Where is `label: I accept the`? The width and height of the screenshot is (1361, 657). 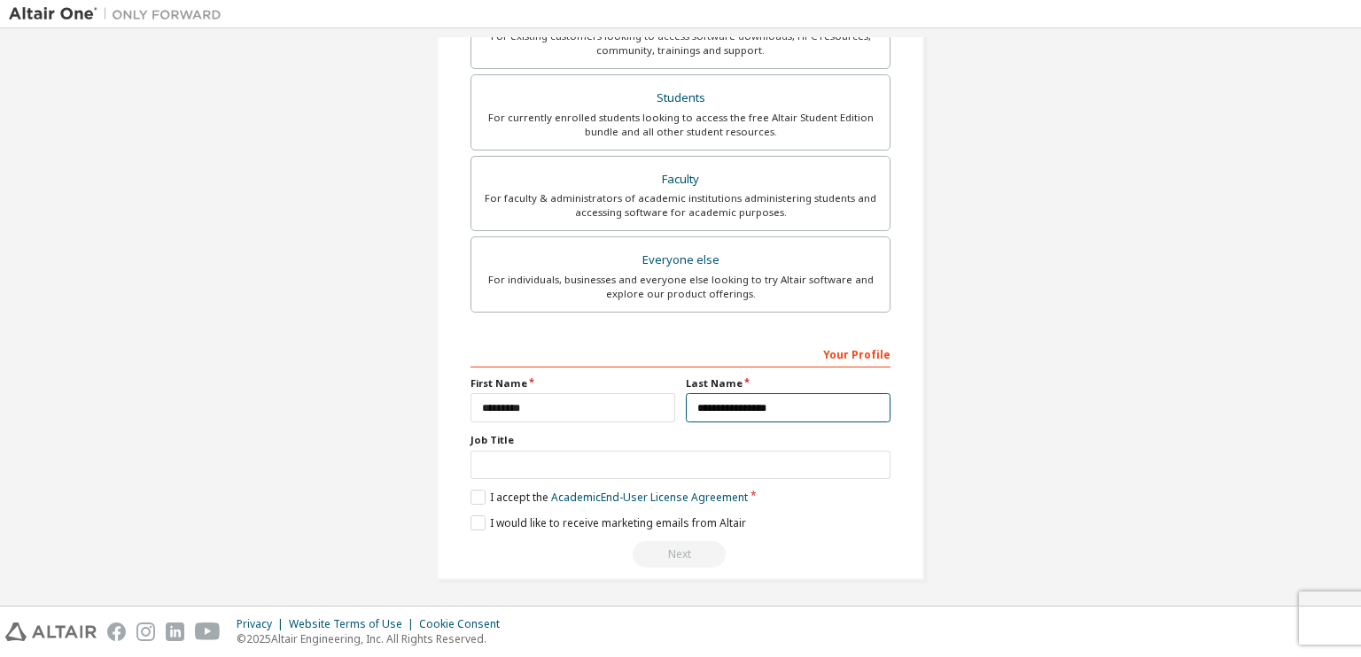
label: I accept the is located at coordinates (609, 497).